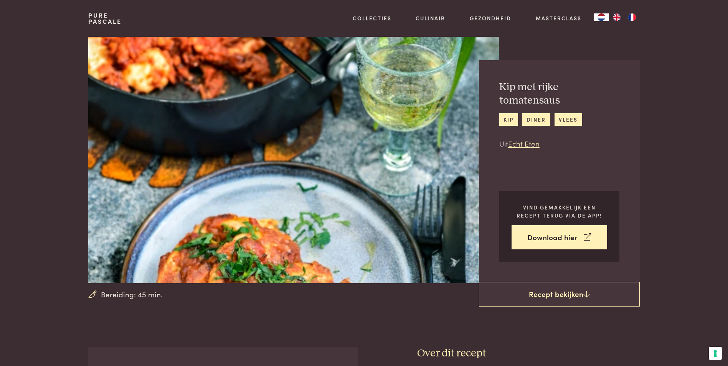 This screenshot has height=366, width=728. I want to click on span: Bereiding: 45 min., so click(132, 294).